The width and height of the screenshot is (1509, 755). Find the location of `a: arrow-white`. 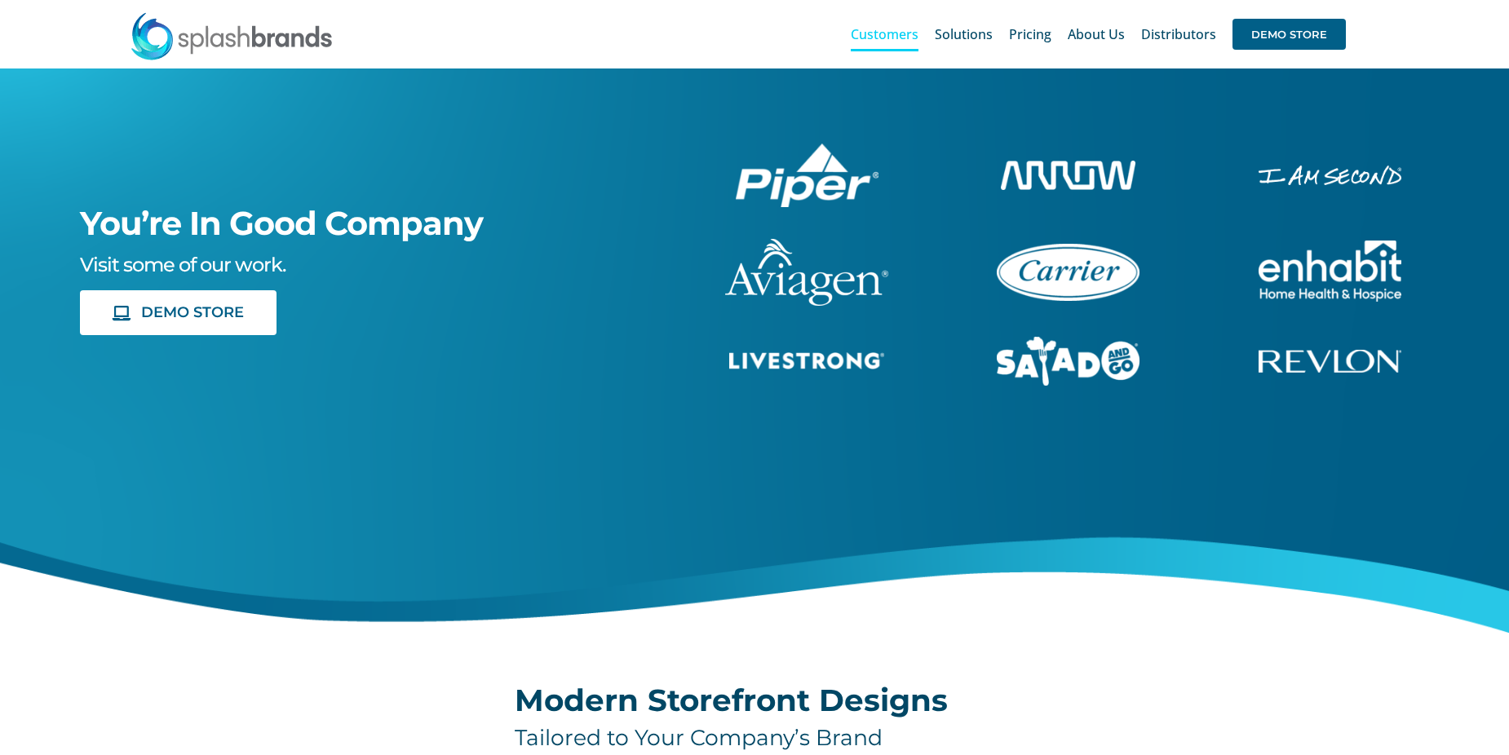

a: arrow-white is located at coordinates (1068, 167).